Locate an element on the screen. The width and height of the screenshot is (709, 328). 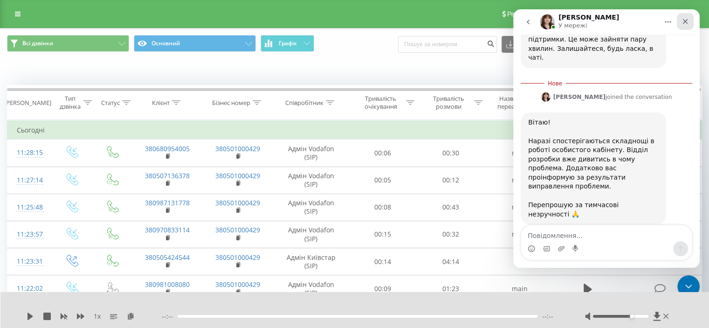
div: 11:22:02 is located at coordinates (29, 288).